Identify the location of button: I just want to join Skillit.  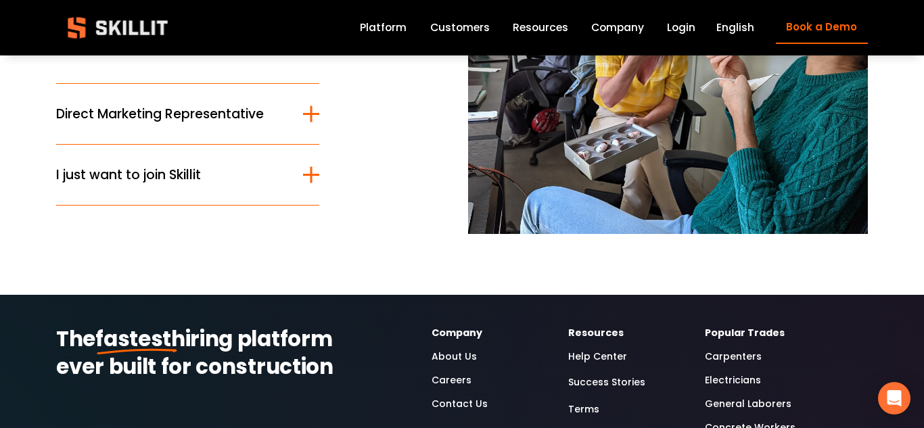
(187, 174).